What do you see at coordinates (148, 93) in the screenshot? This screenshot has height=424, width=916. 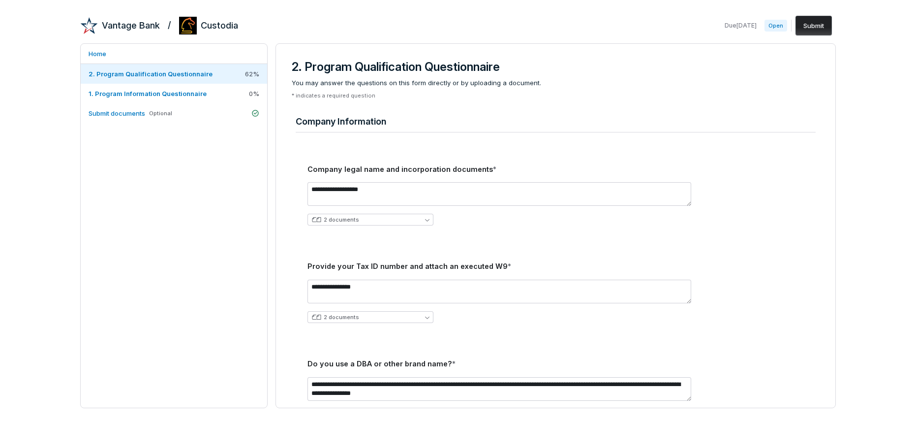 I see `span: 1. Program Information Questionnaire` at bounding box center [148, 93].